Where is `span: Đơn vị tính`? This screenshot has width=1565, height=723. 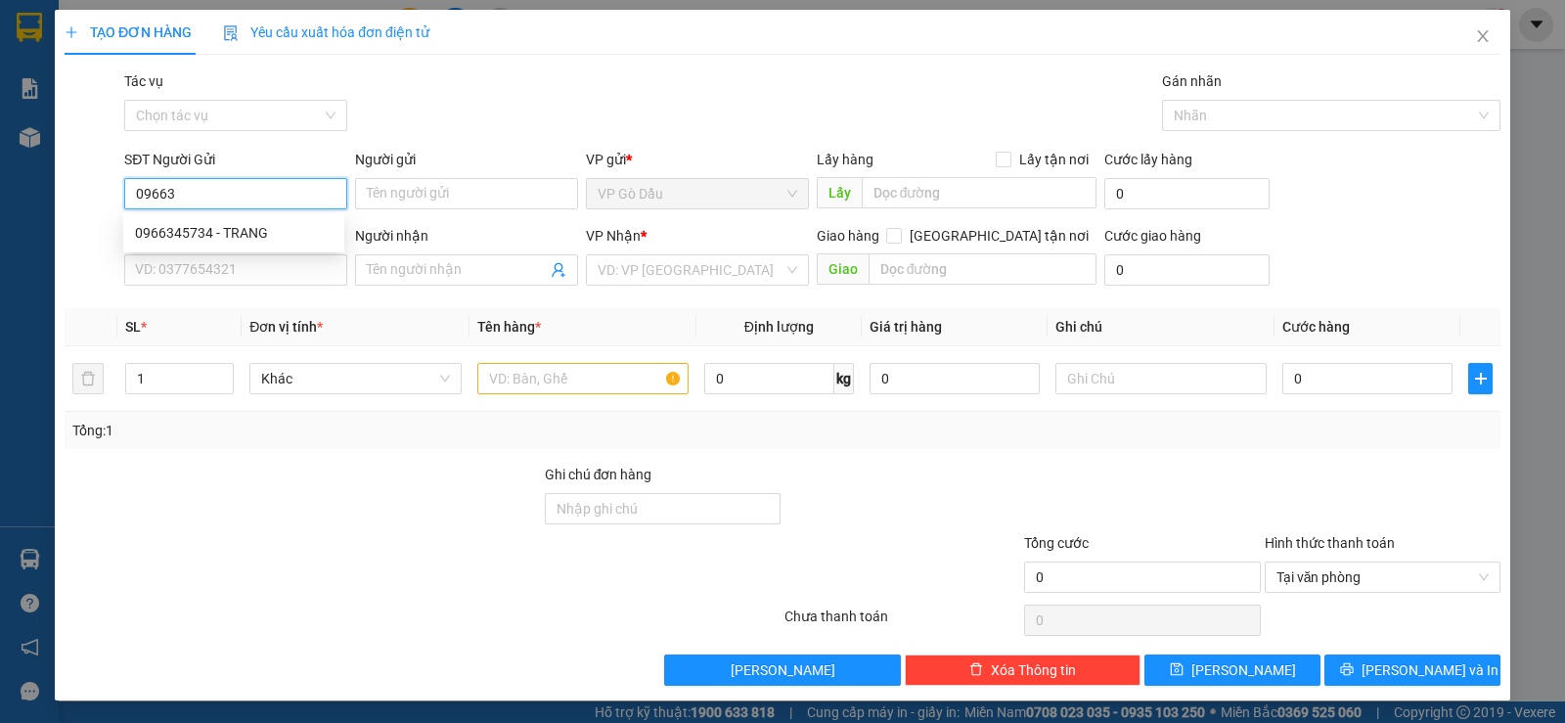 span: Đơn vị tính is located at coordinates (286, 327).